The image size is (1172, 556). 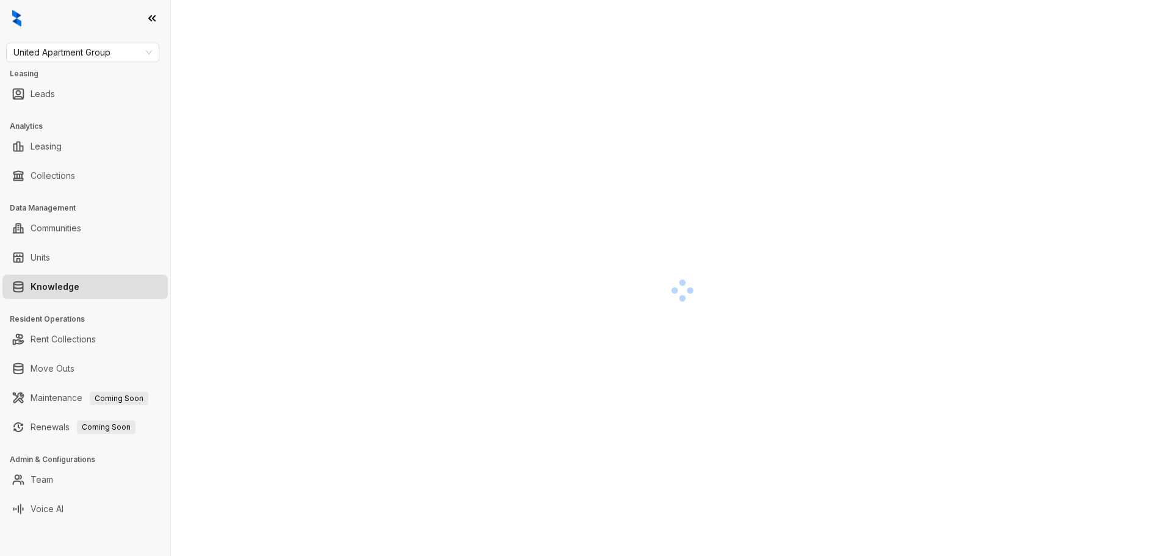 What do you see at coordinates (85, 509) in the screenshot?
I see `li: Voice AI` at bounding box center [85, 509].